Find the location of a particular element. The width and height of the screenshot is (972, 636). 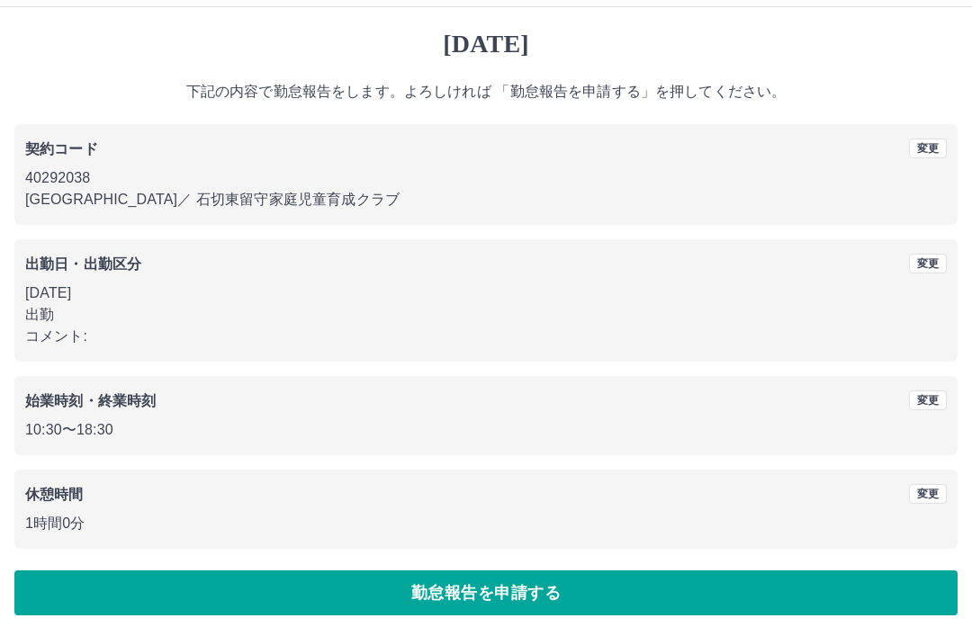

button: 勤怠報告を申請する is located at coordinates (486, 593).